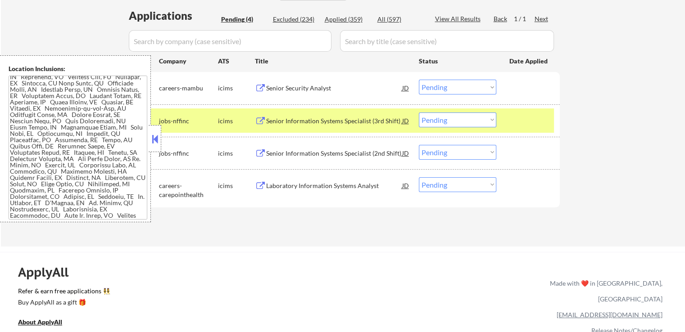 The height and width of the screenshot is (332, 685). Describe the element at coordinates (400, 19) in the screenshot. I see `div: All (597)` at that location.